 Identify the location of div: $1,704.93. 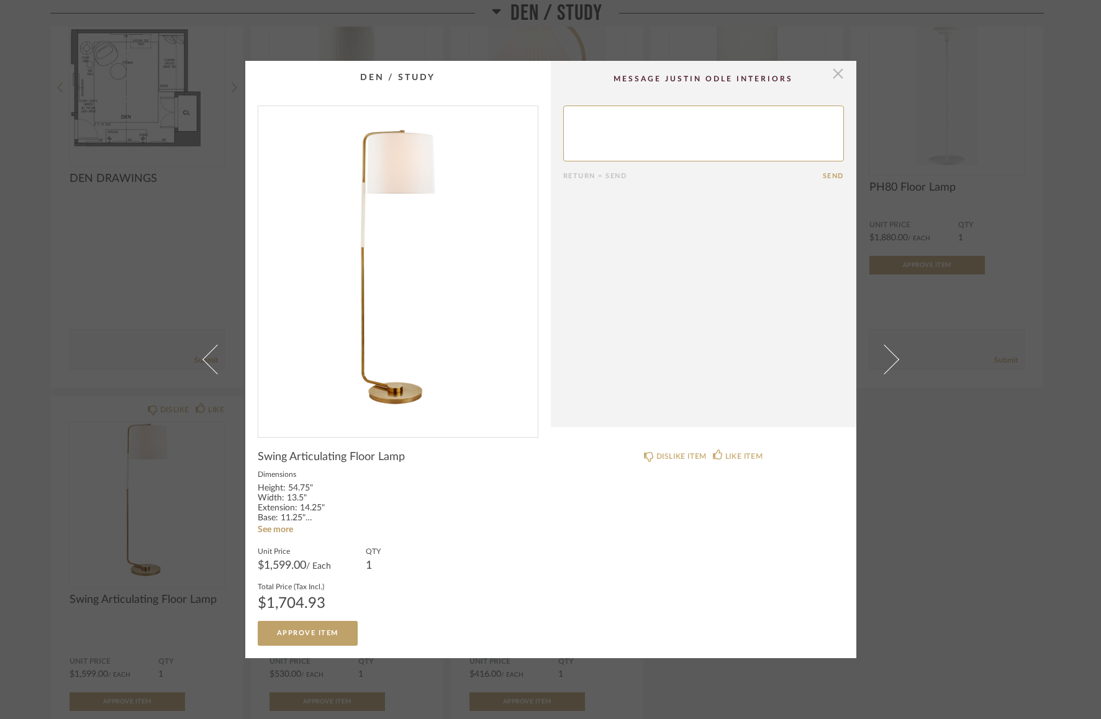
(291, 604).